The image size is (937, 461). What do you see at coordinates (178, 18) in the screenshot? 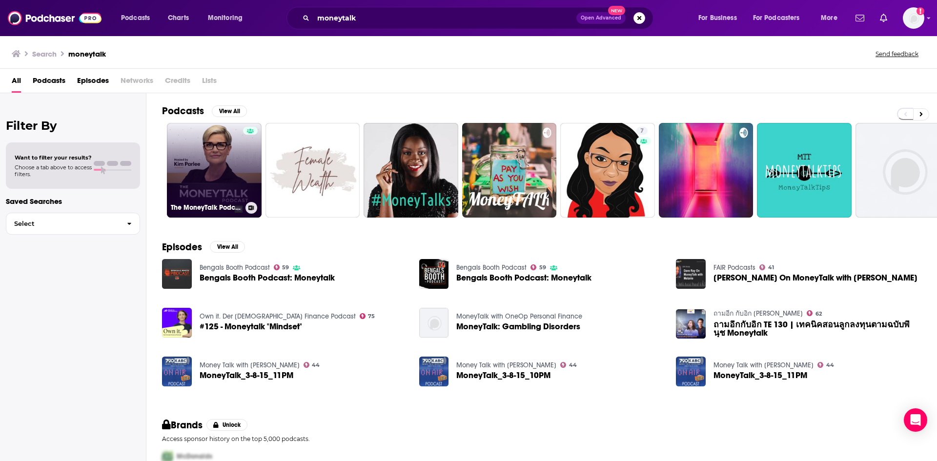
I see `span: Charts` at bounding box center [178, 18].